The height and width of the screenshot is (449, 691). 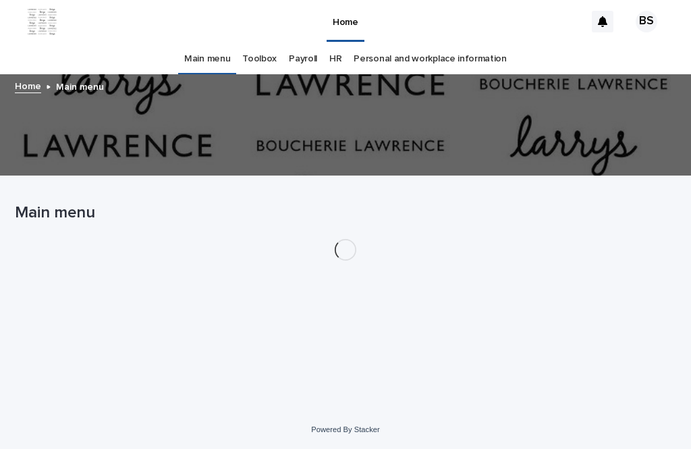 I want to click on div: BS, so click(x=647, y=22).